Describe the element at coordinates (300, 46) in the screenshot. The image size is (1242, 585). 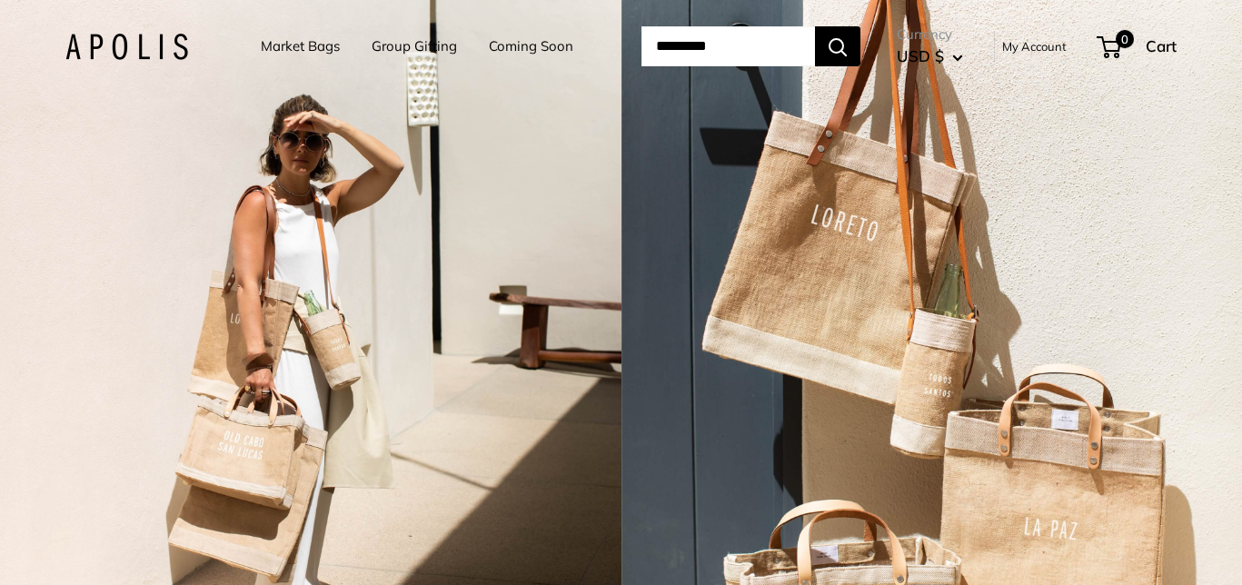
I see `a: Market Bags` at that location.